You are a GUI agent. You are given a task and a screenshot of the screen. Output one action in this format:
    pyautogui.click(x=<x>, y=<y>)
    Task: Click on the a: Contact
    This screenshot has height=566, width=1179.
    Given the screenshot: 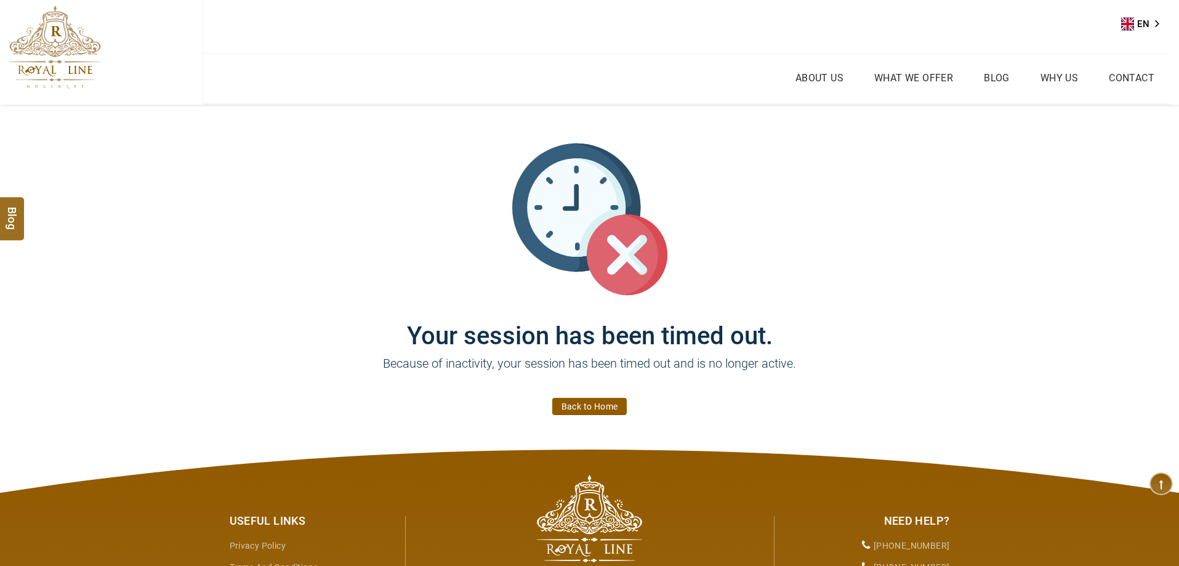 What is the action you would take?
    pyautogui.click(x=1132, y=78)
    